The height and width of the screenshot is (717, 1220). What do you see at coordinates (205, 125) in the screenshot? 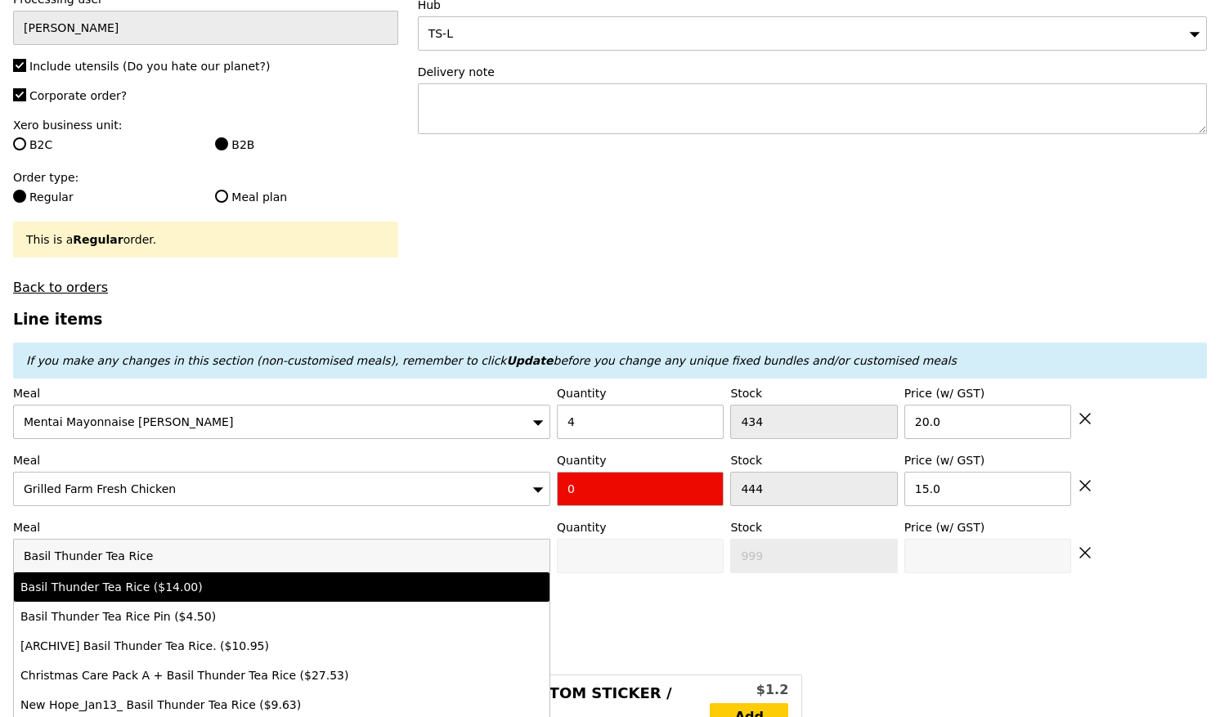
I see `label: Xero business unit:` at bounding box center [205, 125].